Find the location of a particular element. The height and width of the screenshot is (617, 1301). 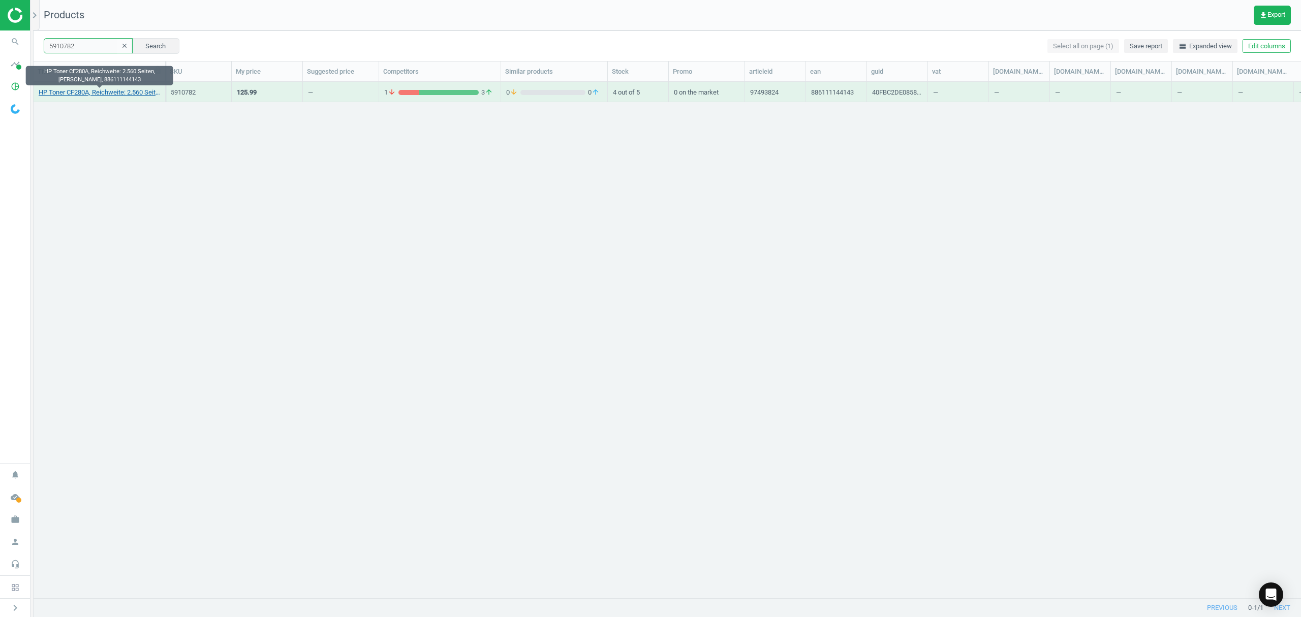

button: previous is located at coordinates (1222, 608).